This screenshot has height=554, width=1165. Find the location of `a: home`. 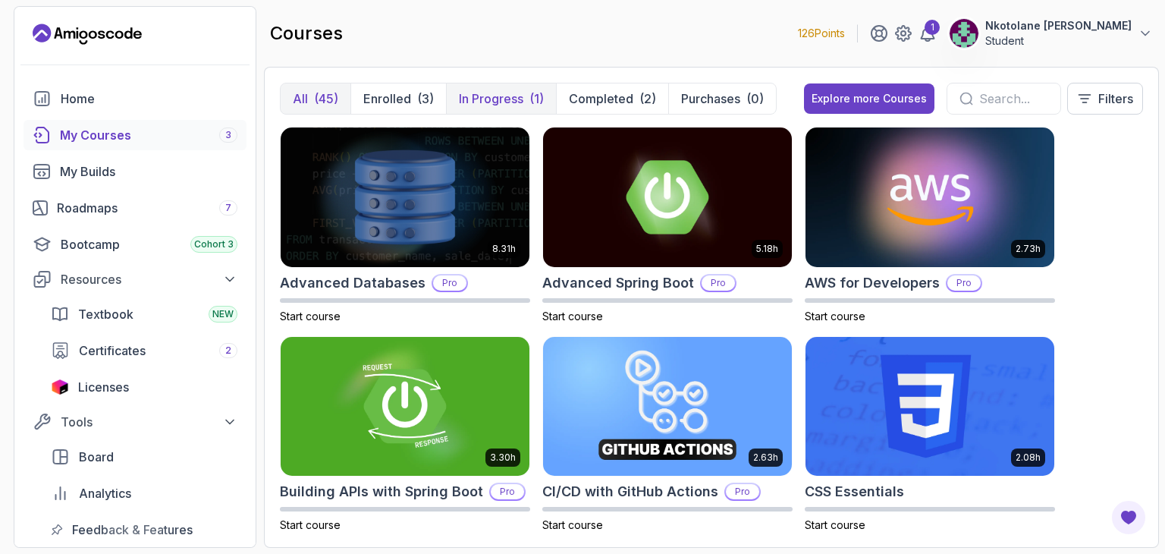

a: home is located at coordinates (135, 99).